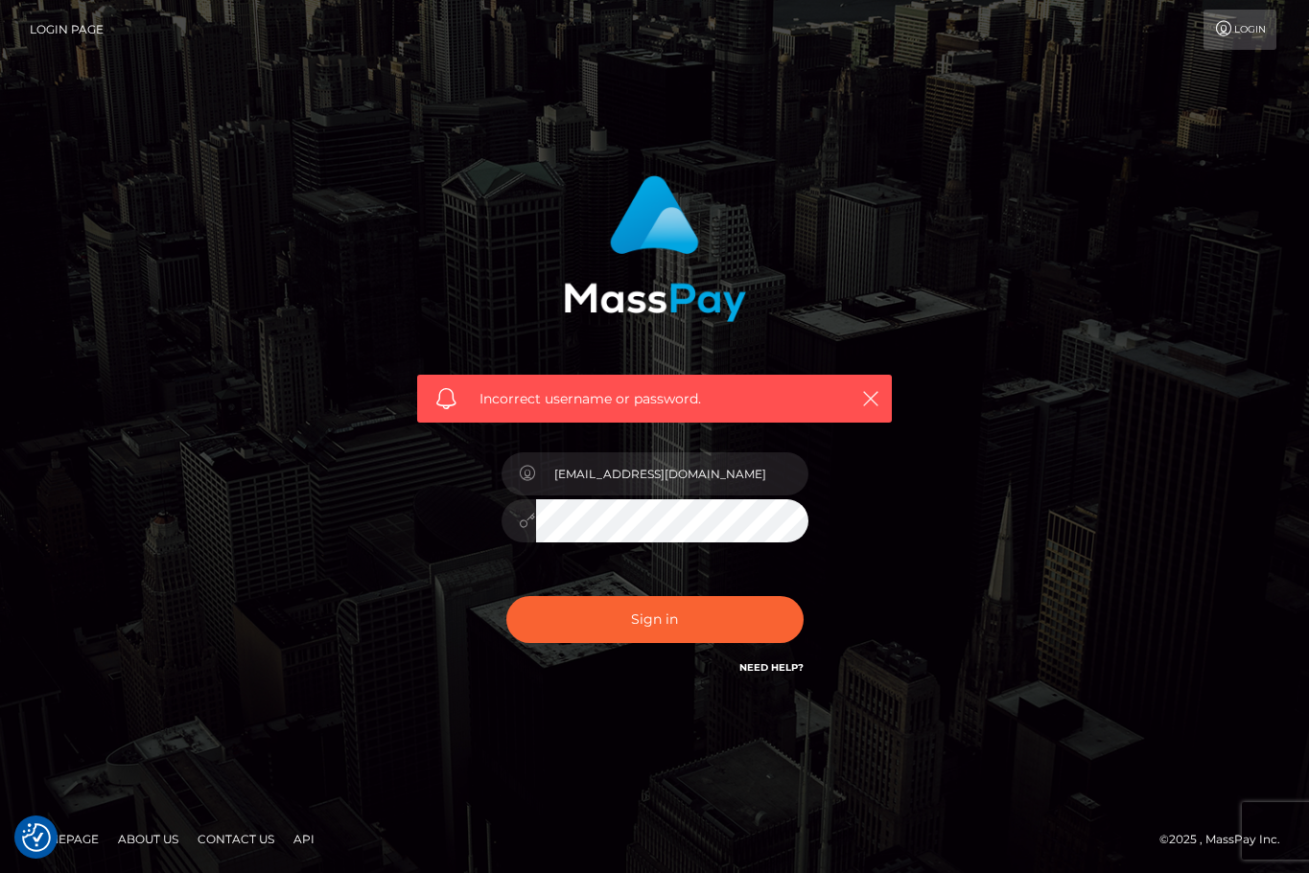 The width and height of the screenshot is (1309, 873). What do you see at coordinates (148, 839) in the screenshot?
I see `a: About Us` at bounding box center [148, 839].